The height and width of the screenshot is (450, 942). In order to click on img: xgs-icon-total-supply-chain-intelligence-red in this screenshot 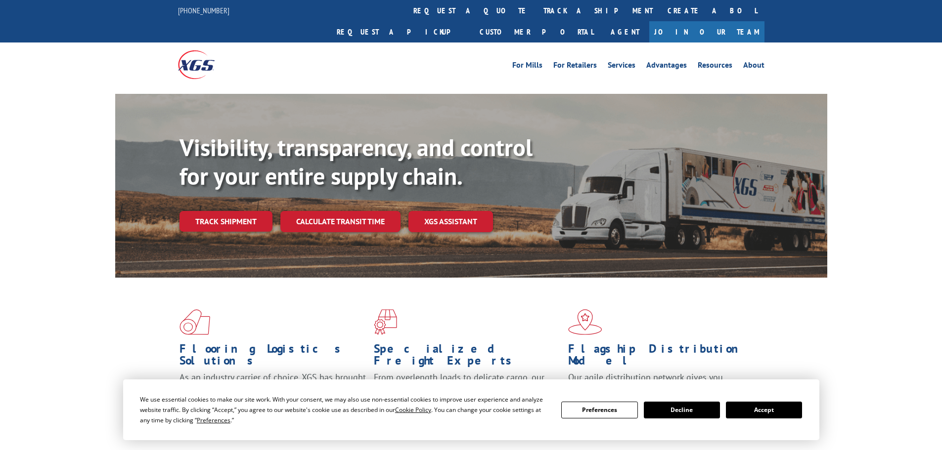, I will do `click(195, 322)`.